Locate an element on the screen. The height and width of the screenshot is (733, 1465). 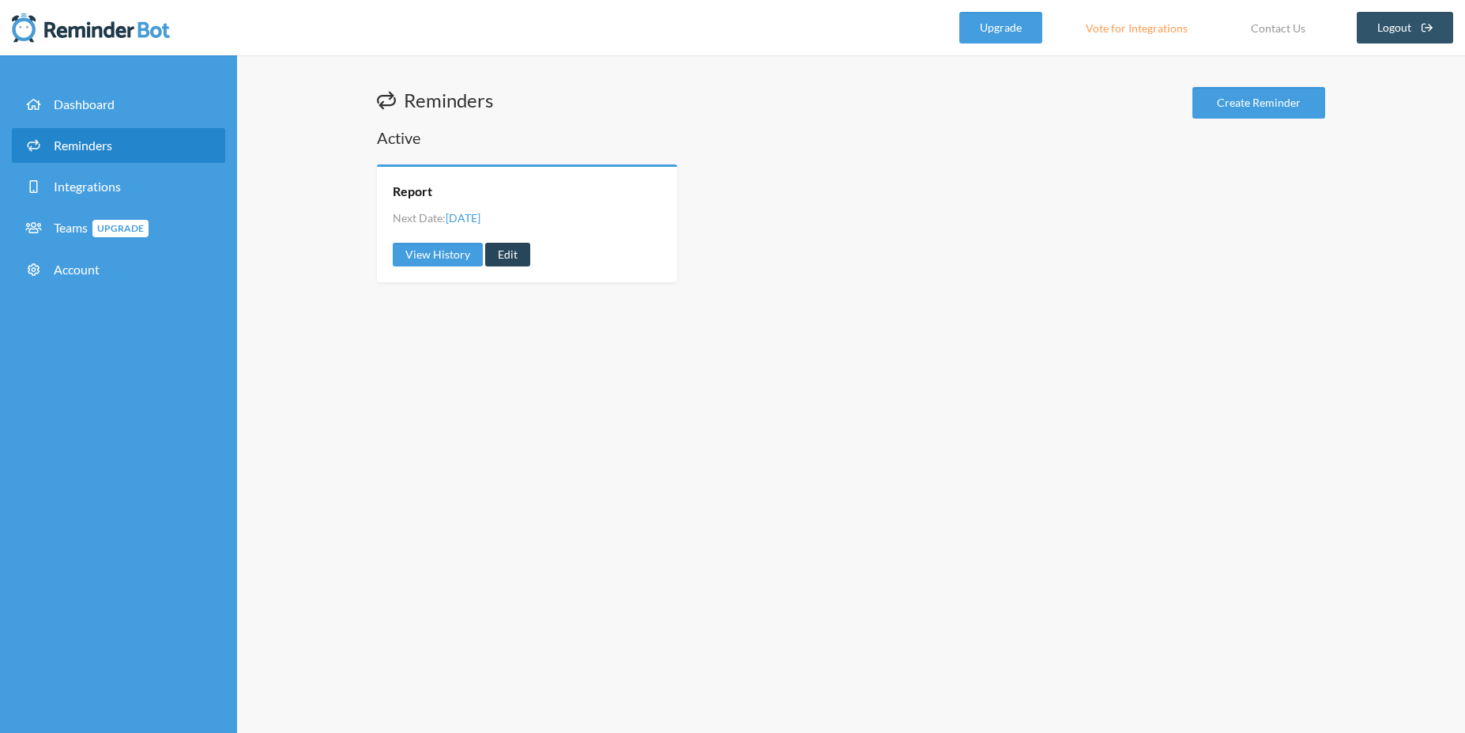
span: Account is located at coordinates (77, 269).